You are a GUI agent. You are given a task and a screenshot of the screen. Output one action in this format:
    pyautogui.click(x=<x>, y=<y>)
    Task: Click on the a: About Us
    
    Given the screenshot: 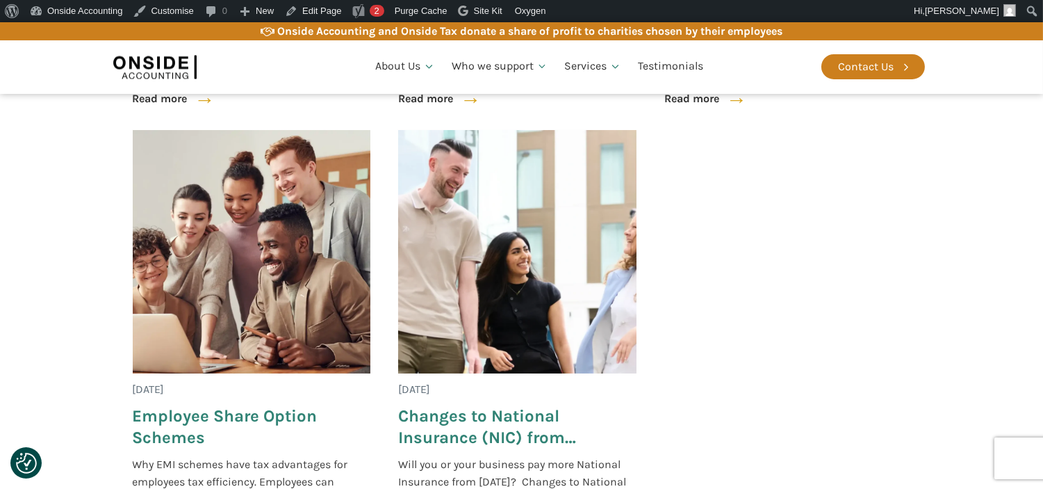 What is the action you would take?
    pyautogui.click(x=405, y=67)
    